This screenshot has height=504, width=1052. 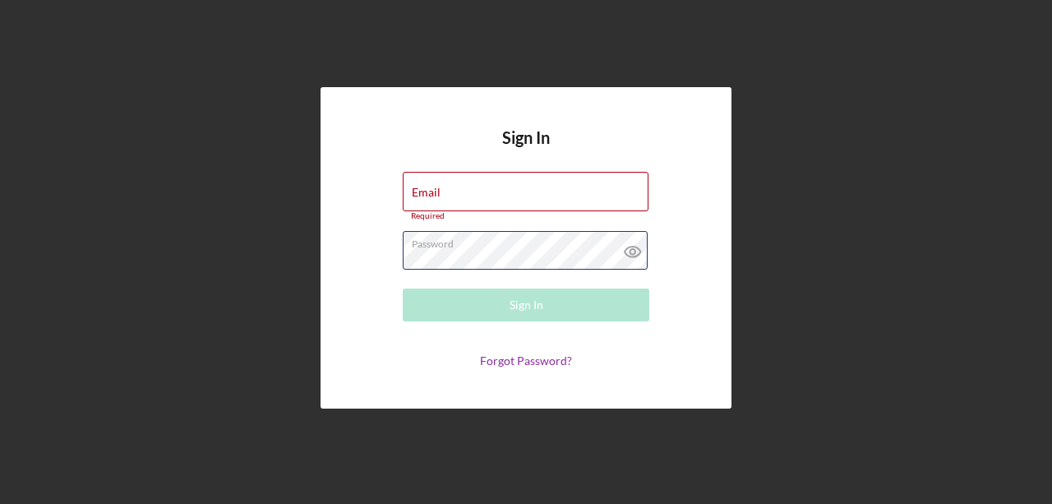 What do you see at coordinates (426, 192) in the screenshot?
I see `label: Email` at bounding box center [426, 192].